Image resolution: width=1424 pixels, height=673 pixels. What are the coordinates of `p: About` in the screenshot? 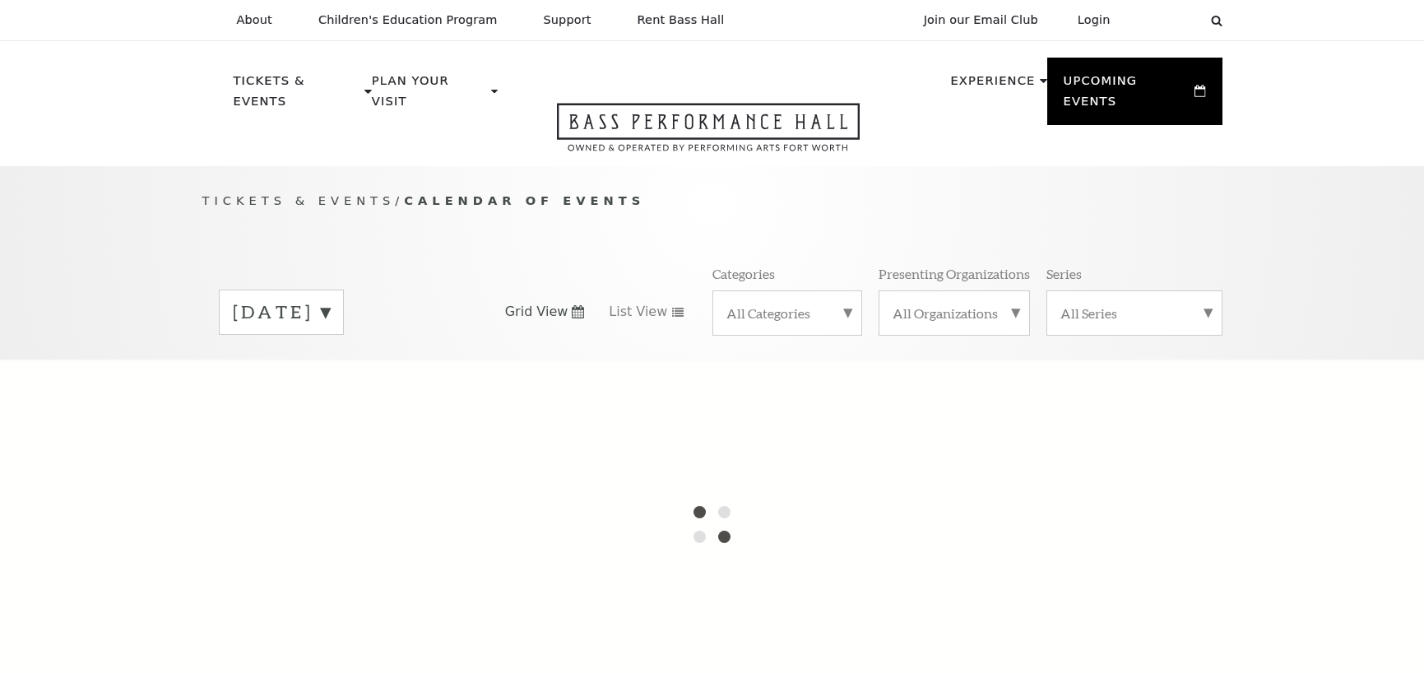 It's located at (254, 20).